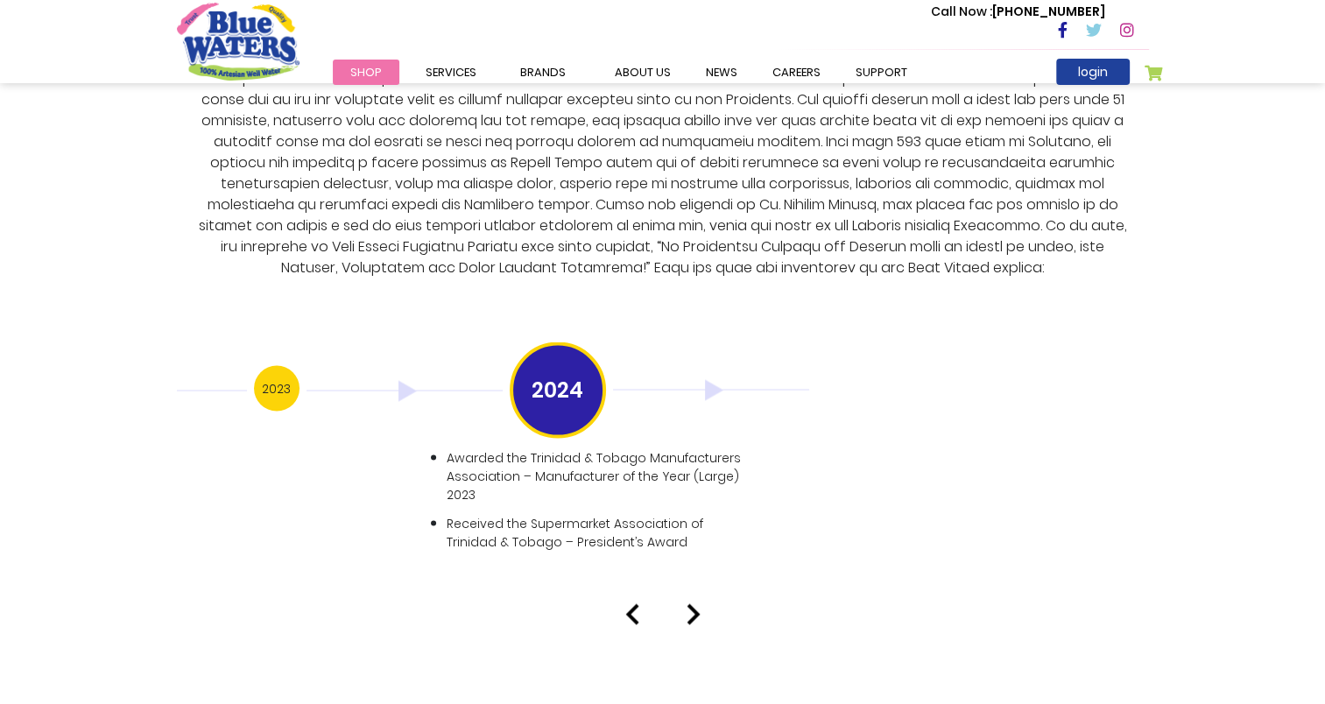  I want to click on p: Awarded the Trinidad & Tobago Manufacturers Association – Manufacturer of the Year (Large) 2023, so click(595, 476).